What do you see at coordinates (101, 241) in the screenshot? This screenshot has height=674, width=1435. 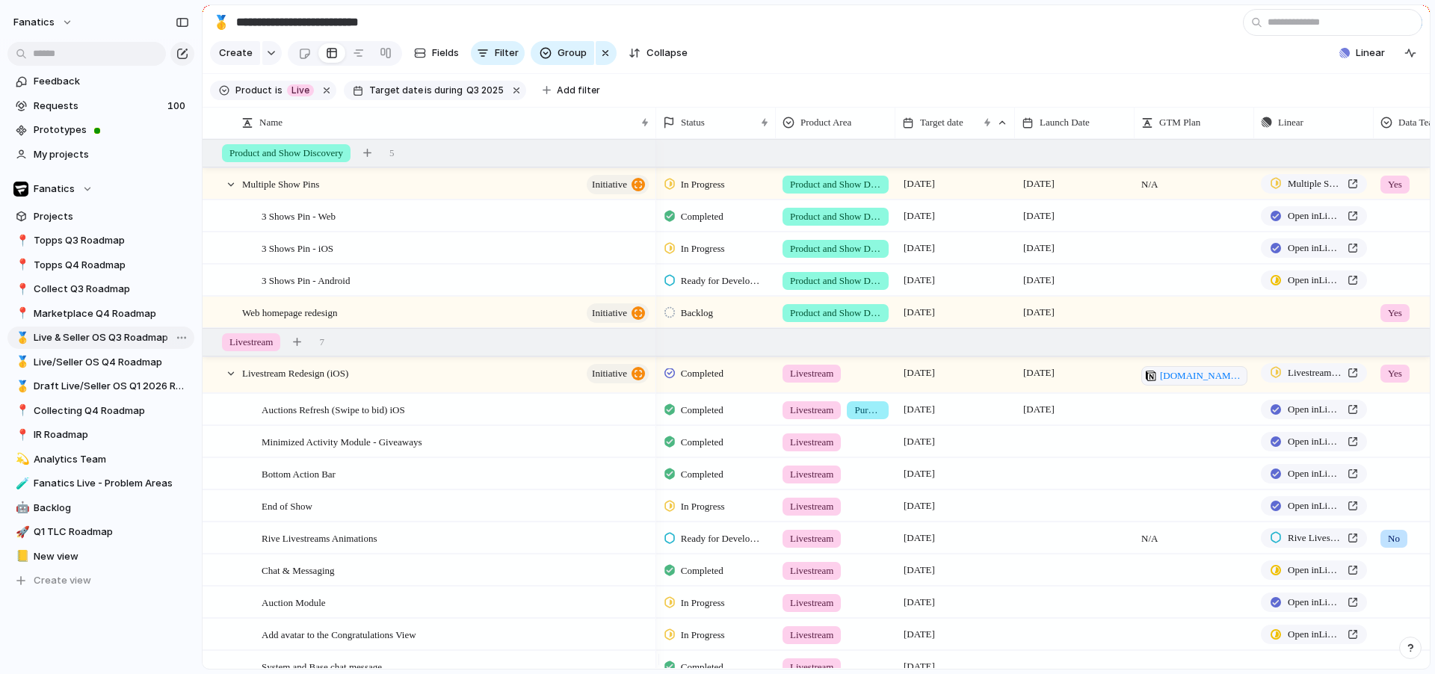 I see `div: 📍Topps Q3 Roadmap` at bounding box center [101, 241].